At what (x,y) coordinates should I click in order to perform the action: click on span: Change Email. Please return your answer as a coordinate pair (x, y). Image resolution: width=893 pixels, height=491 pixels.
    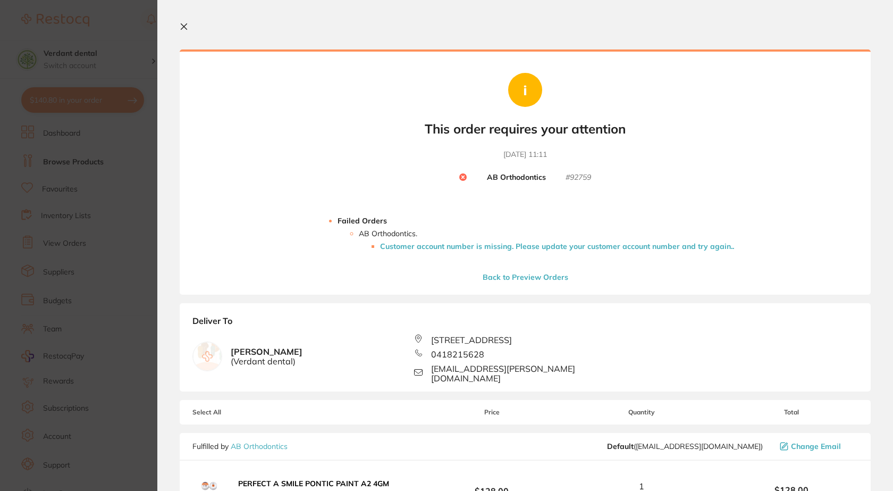
    Looking at the image, I should click on (816, 446).